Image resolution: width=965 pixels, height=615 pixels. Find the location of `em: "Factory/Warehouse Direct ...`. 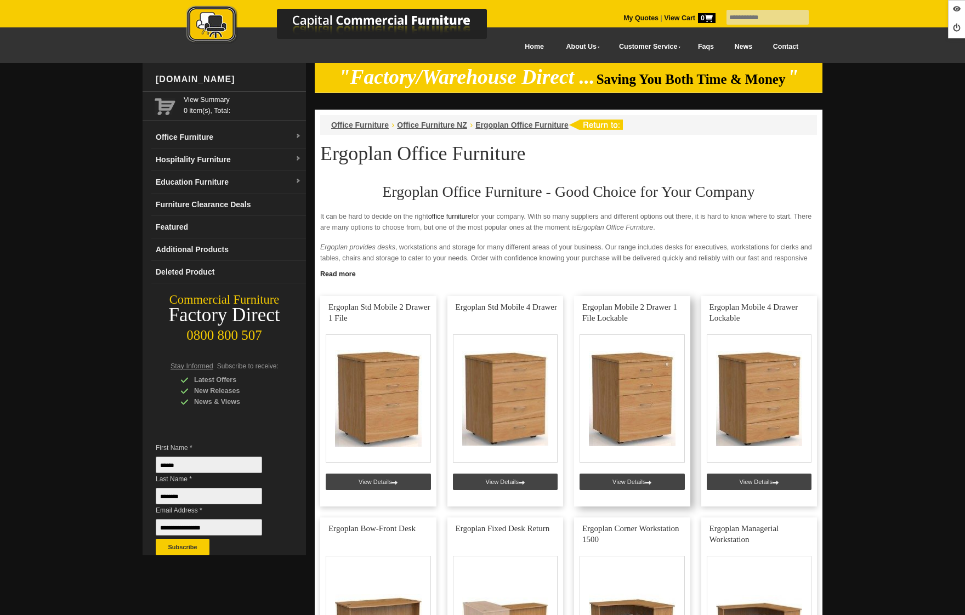

em: "Factory/Warehouse Direct ... is located at coordinates (466, 77).